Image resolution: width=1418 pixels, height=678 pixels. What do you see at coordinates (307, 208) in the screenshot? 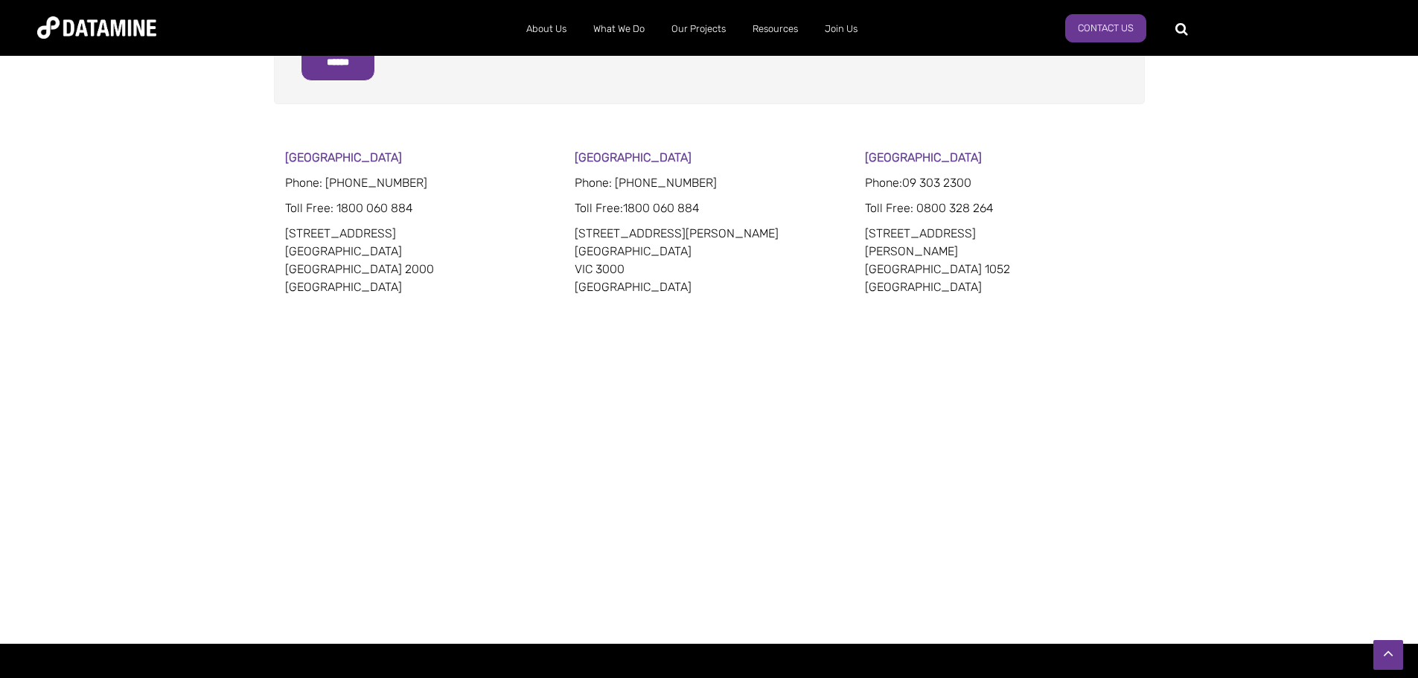
I see `span: Toll Free` at bounding box center [307, 208].